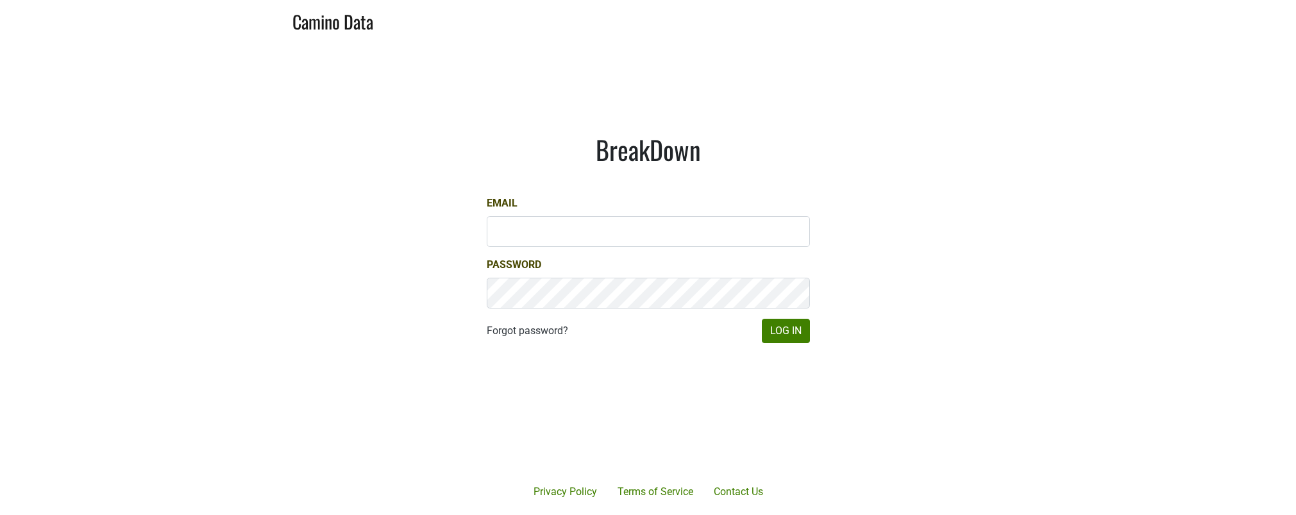 This screenshot has height=515, width=1296. What do you see at coordinates (648, 149) in the screenshot?
I see `h1: BreakDown` at bounding box center [648, 149].